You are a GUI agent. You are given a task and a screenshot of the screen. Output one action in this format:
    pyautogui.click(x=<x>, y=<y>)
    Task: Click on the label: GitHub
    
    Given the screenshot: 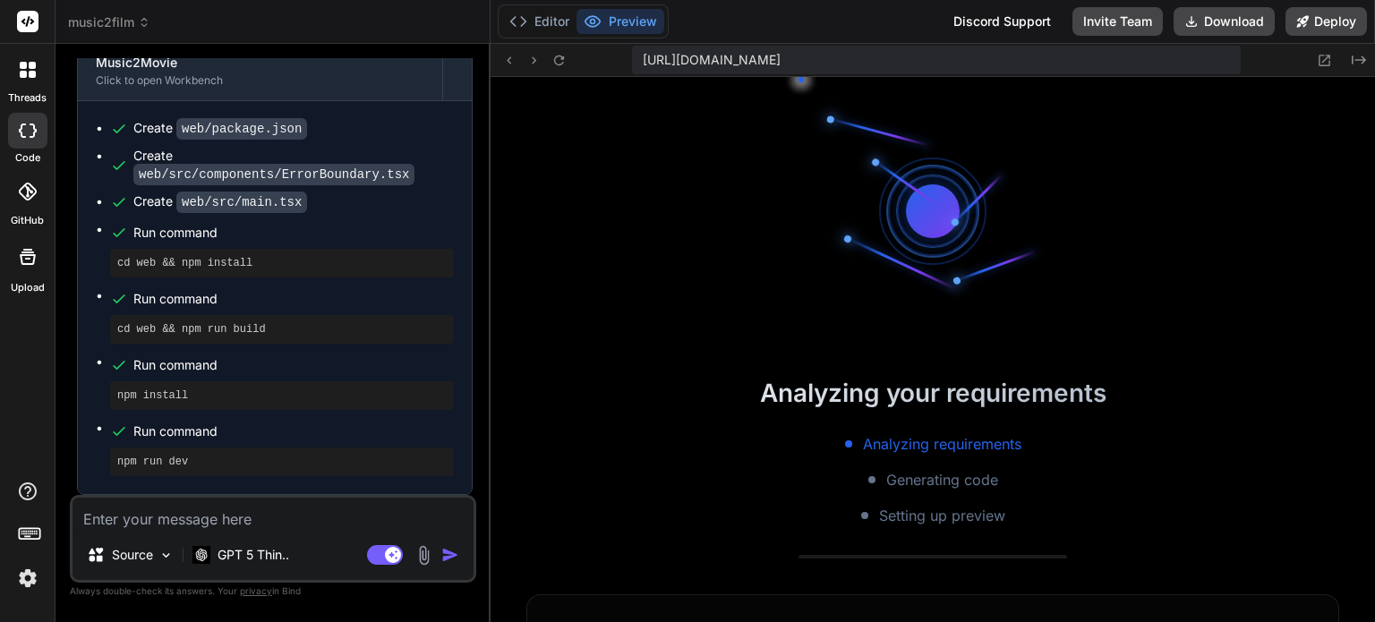 What is the action you would take?
    pyautogui.click(x=27, y=220)
    